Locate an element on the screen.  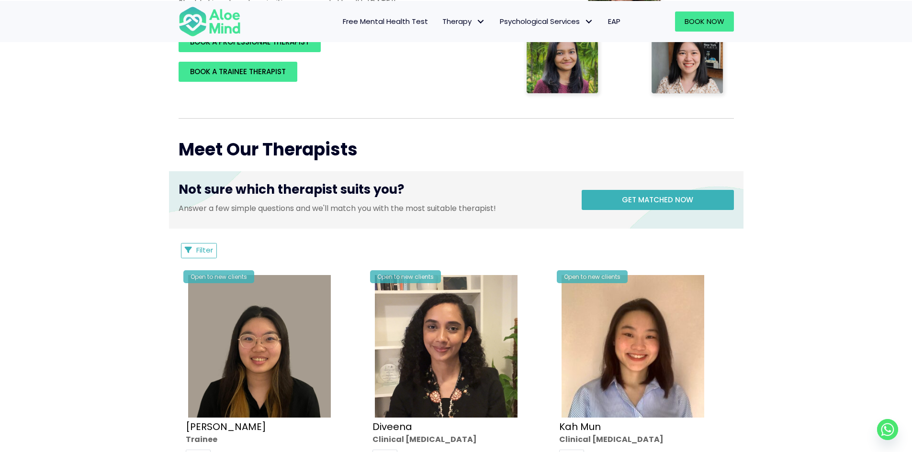
p: Answer a few simple questions and we'll match you with the most suitable therapist! is located at coordinates (373, 208).